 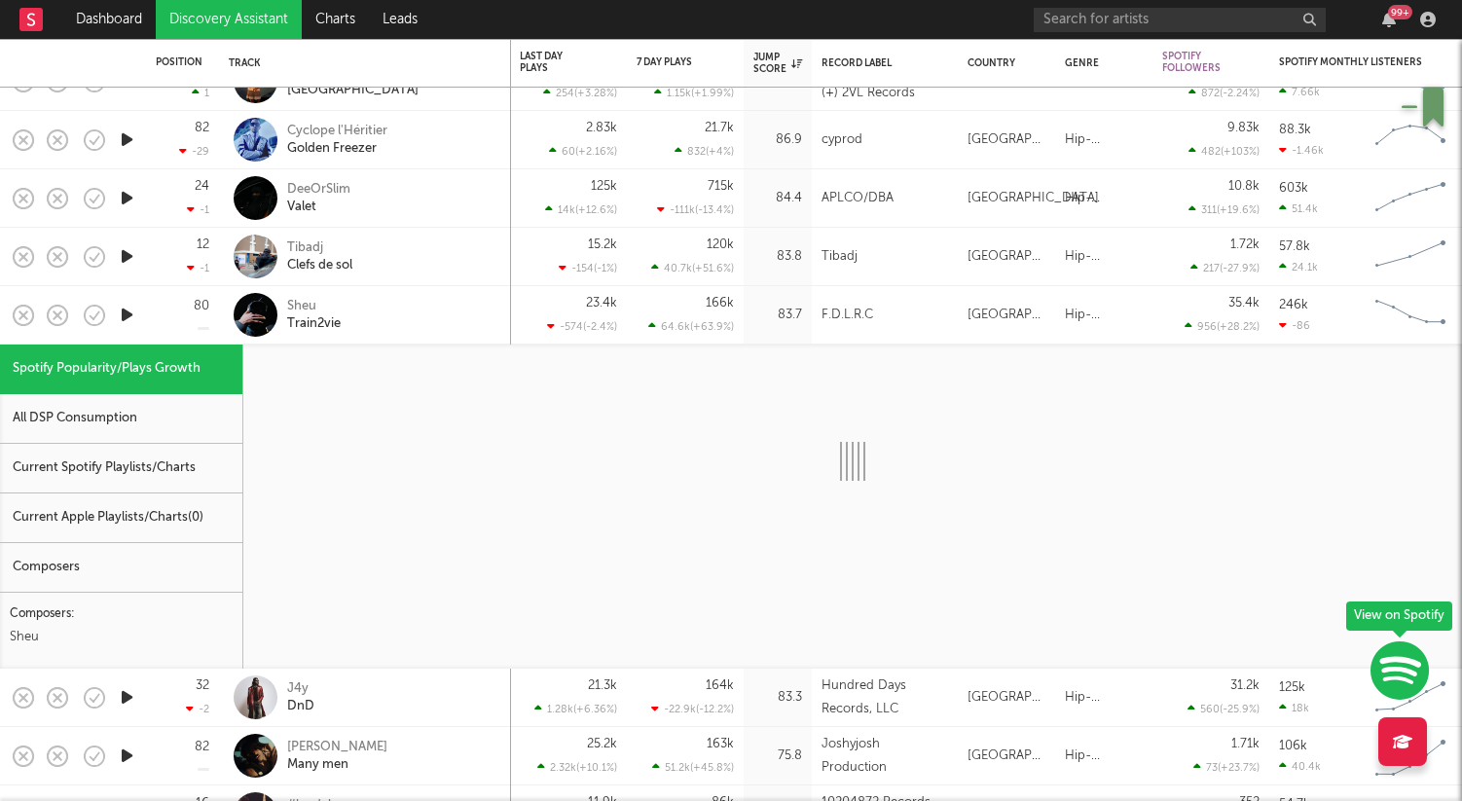 What do you see at coordinates (1243, 128) in the screenshot?
I see `div: 9.83k` at bounding box center [1243, 128].